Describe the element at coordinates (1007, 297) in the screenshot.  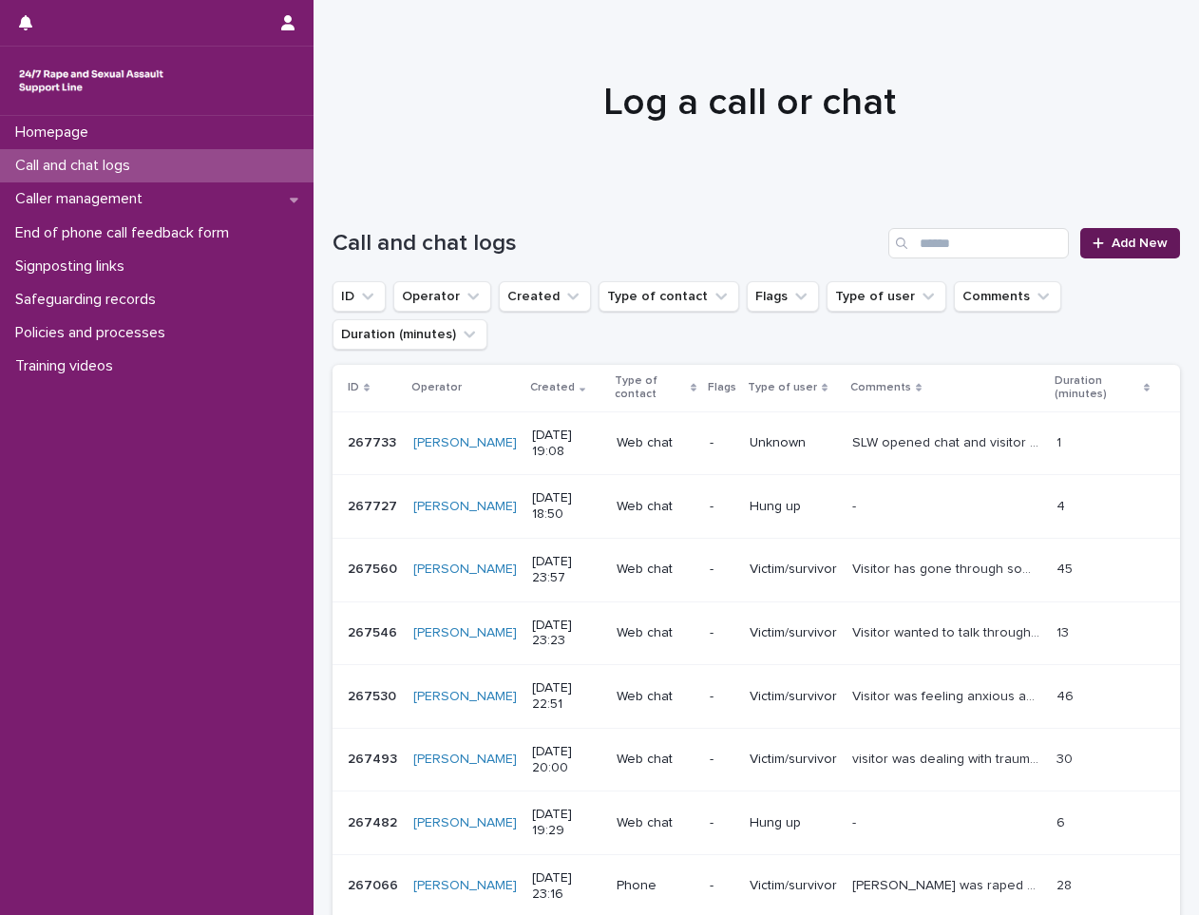
I see `button: Comments` at that location.